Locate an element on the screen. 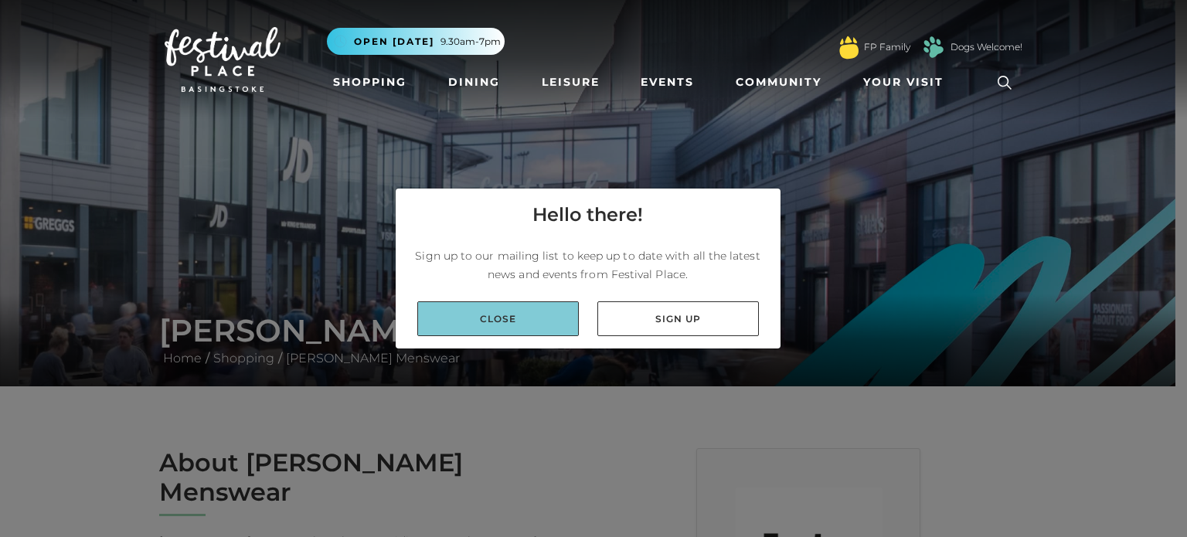 Image resolution: width=1187 pixels, height=537 pixels. a: Close is located at coordinates (498, 318).